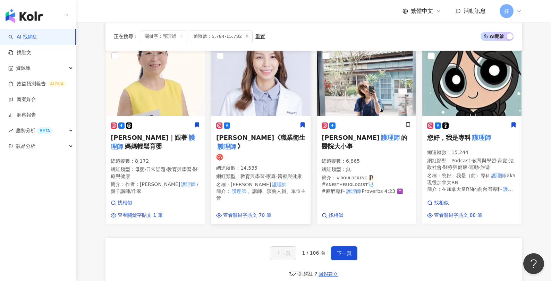 Image resolution: width=551 pixels, height=281 pixels. Describe the element at coordinates (328, 274) in the screenshot. I see `button: 回報建立` at that location.